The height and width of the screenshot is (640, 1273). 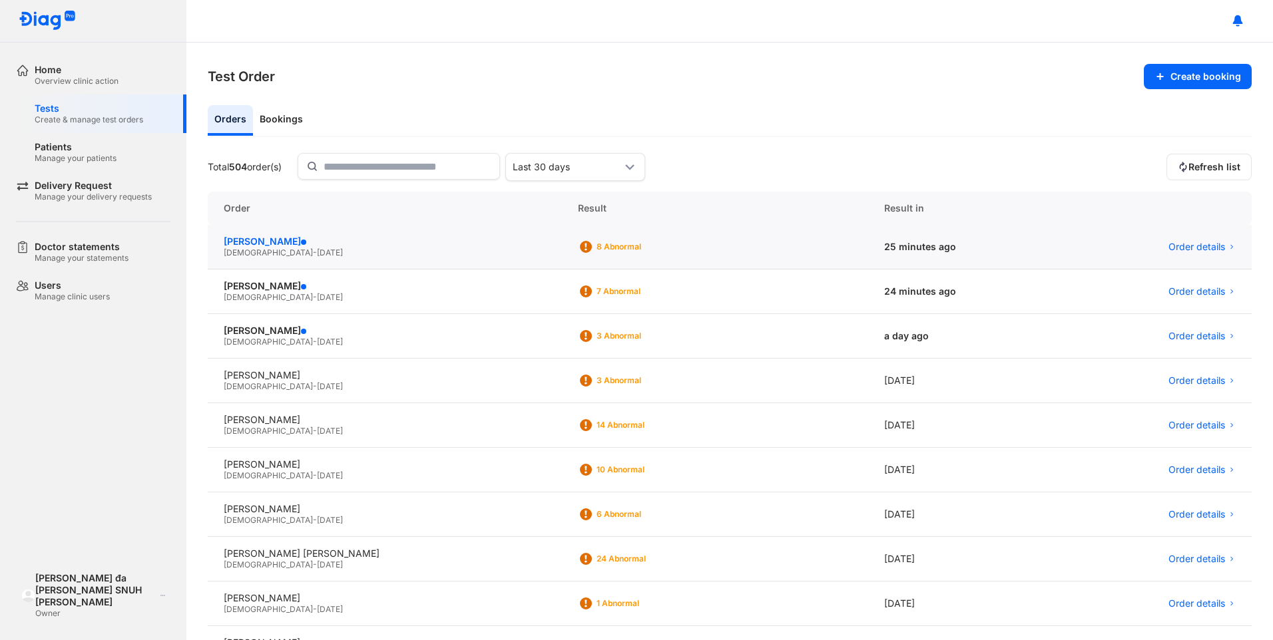 What do you see at coordinates (966, 247) in the screenshot?
I see `div: 25 minutes ago` at bounding box center [966, 247].